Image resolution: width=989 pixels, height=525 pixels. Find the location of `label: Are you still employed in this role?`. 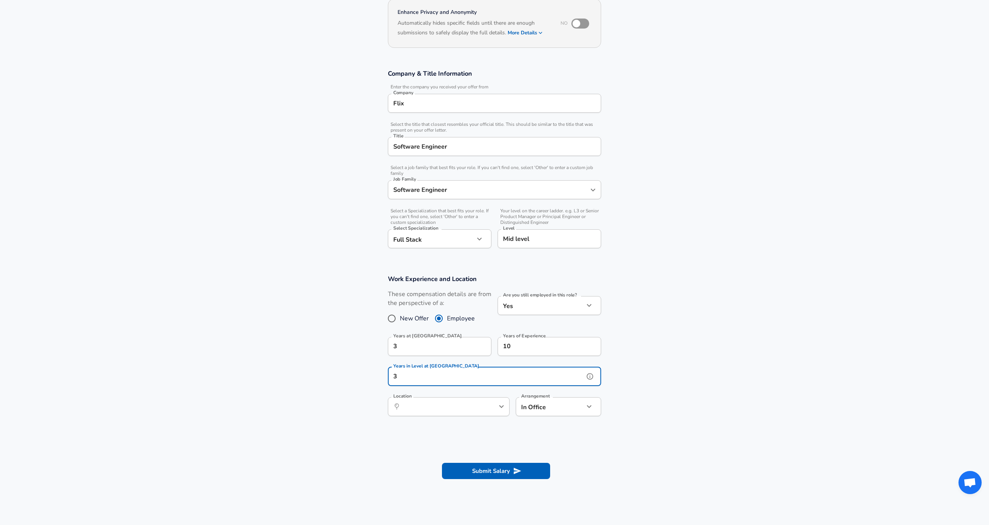

label: Are you still employed in this role? is located at coordinates (540, 295).